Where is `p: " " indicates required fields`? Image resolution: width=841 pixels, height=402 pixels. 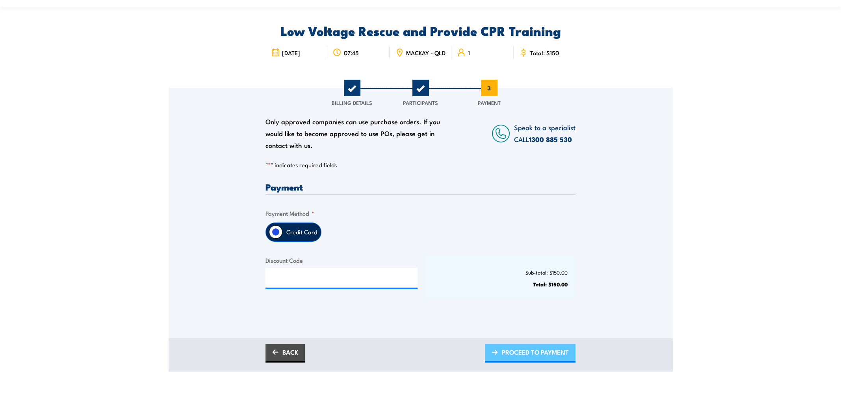
p: " " indicates required fields is located at coordinates (421, 165).